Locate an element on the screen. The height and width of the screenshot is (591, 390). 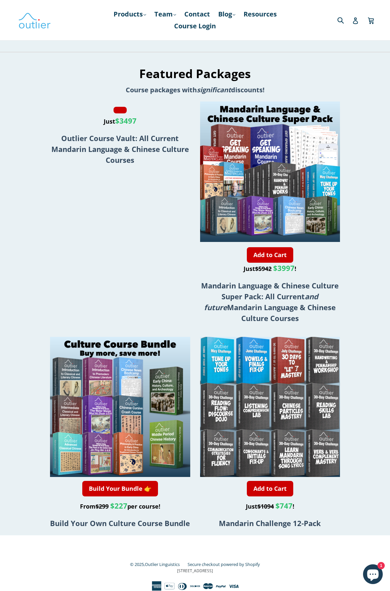
em: significant is located at coordinates (214, 90).